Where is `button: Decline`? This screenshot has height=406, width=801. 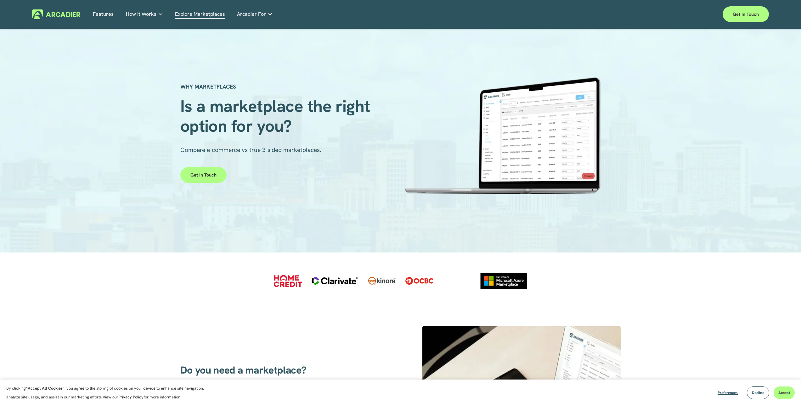 button: Decline is located at coordinates (758, 392).